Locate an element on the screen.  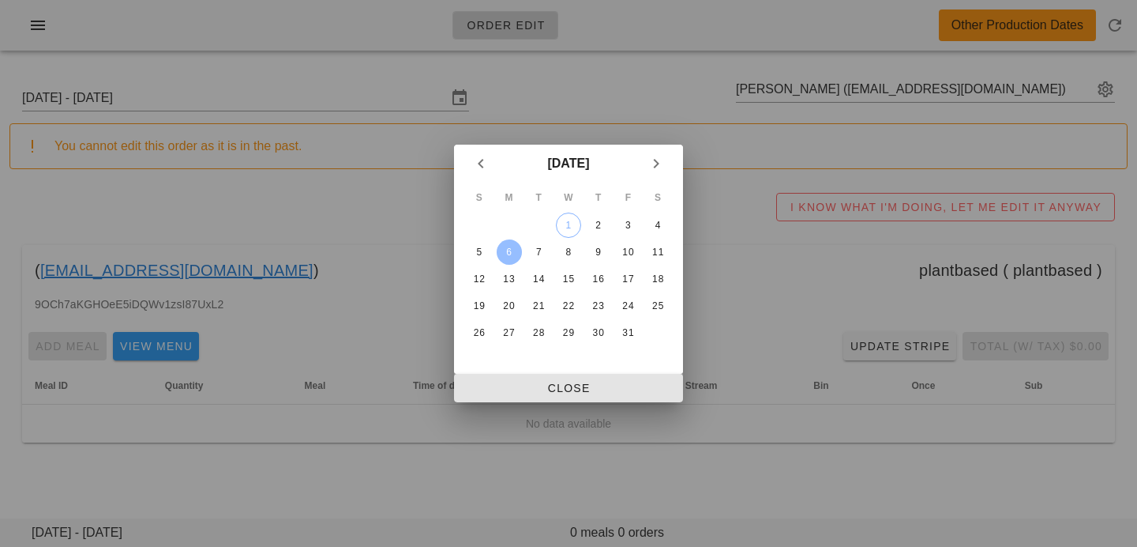
button: 15 is located at coordinates (569, 279).